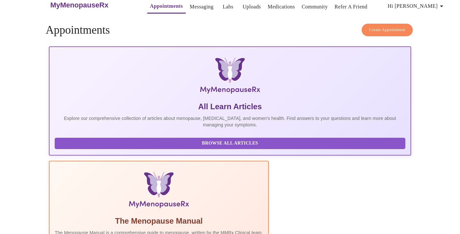 The height and width of the screenshot is (234, 460). What do you see at coordinates (230, 77) in the screenshot?
I see `img: MyMenopauseRx Logo` at bounding box center [230, 77].